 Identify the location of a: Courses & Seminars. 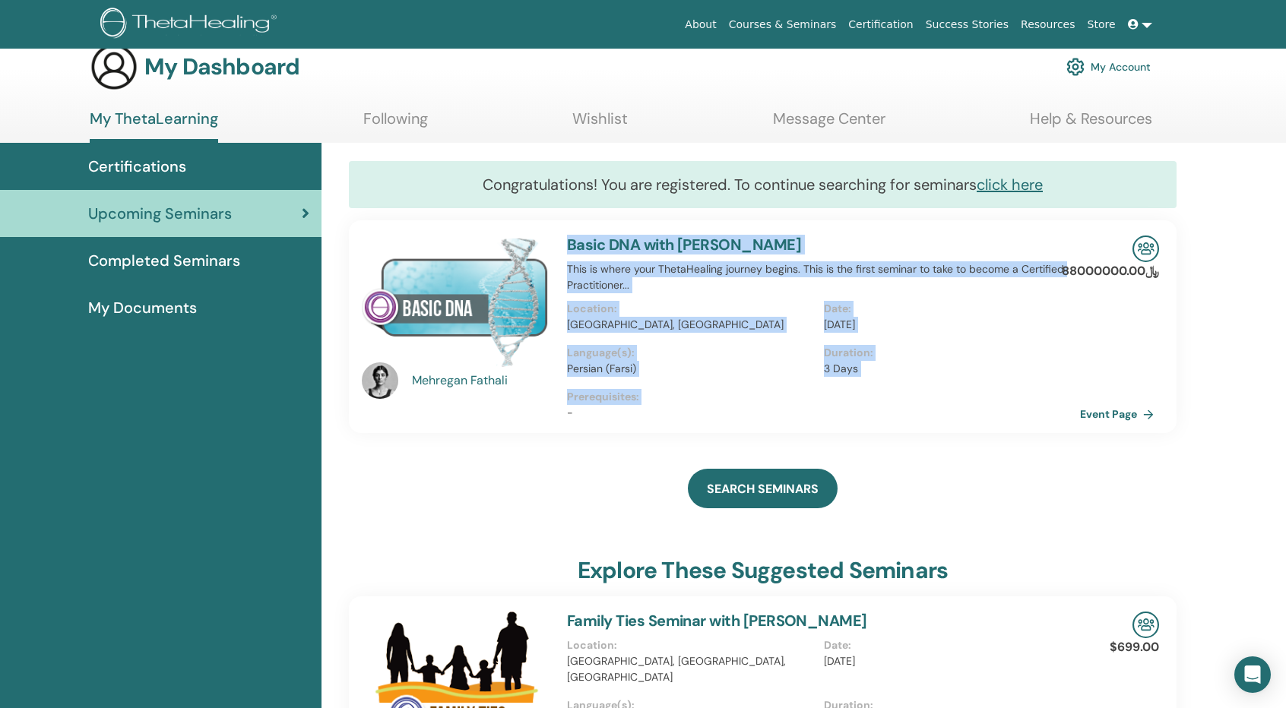
(783, 24).